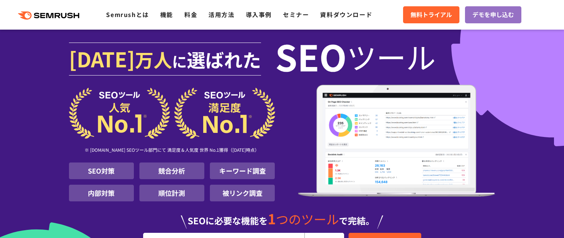  Describe the element at coordinates (172, 193) in the screenshot. I see `li: 順位計測` at that location.